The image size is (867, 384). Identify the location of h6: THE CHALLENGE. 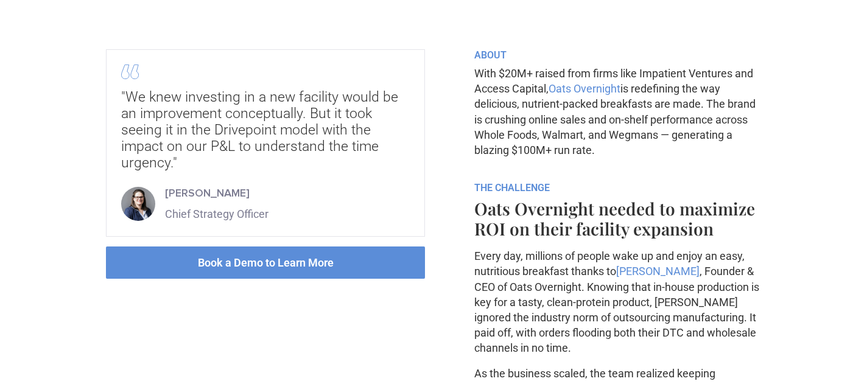
(617, 187).